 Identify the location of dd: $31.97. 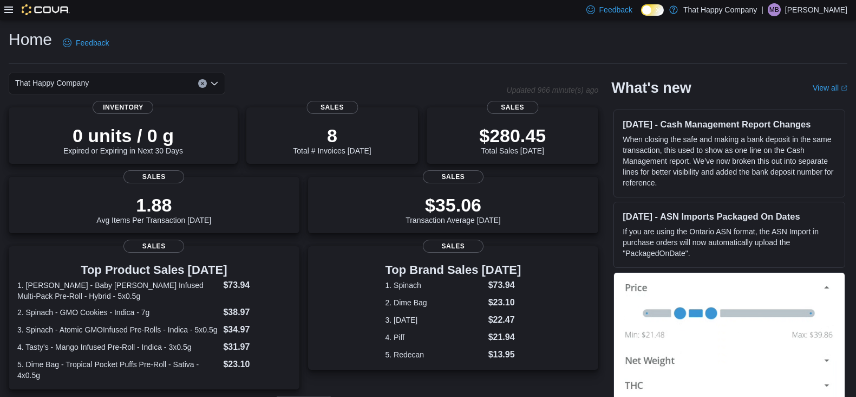
(257, 347).